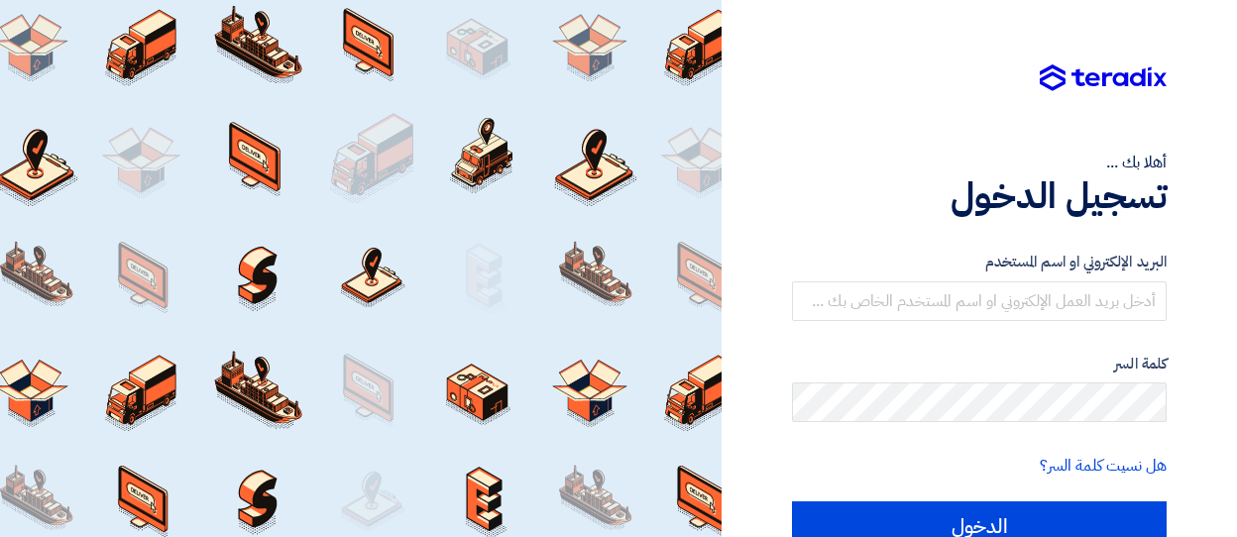 This screenshot has height=537, width=1237. Describe the element at coordinates (980, 196) in the screenshot. I see `h1: تسجيل الدخول` at that location.